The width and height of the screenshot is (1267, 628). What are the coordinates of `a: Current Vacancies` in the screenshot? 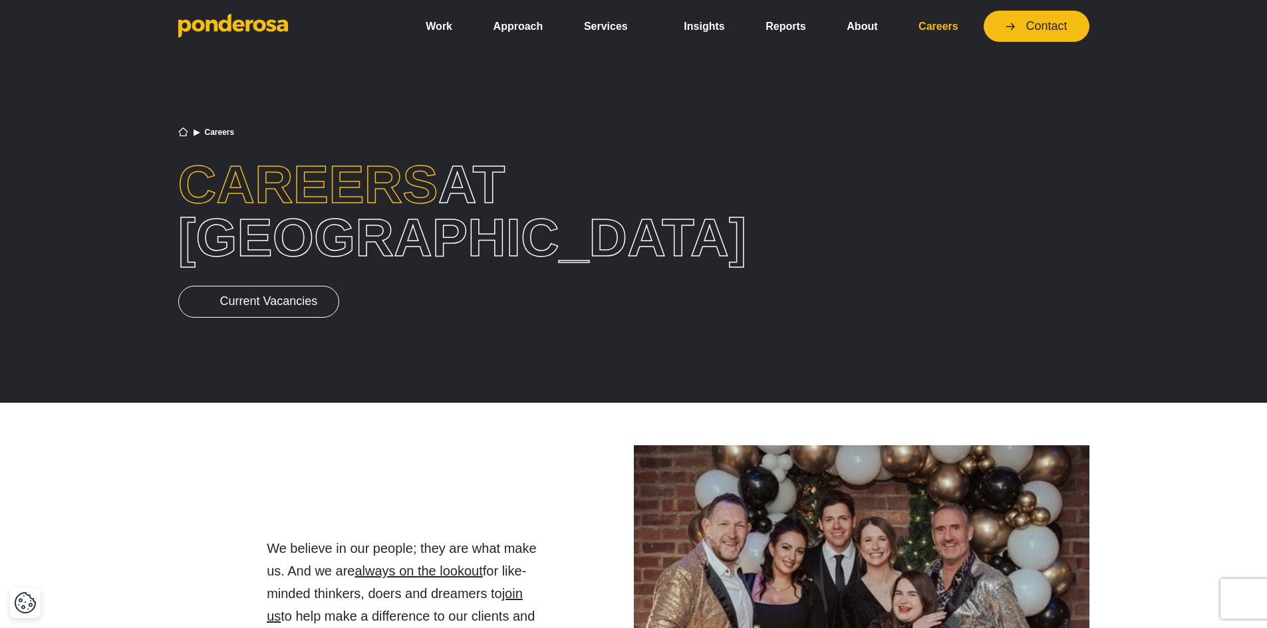 It's located at (259, 301).